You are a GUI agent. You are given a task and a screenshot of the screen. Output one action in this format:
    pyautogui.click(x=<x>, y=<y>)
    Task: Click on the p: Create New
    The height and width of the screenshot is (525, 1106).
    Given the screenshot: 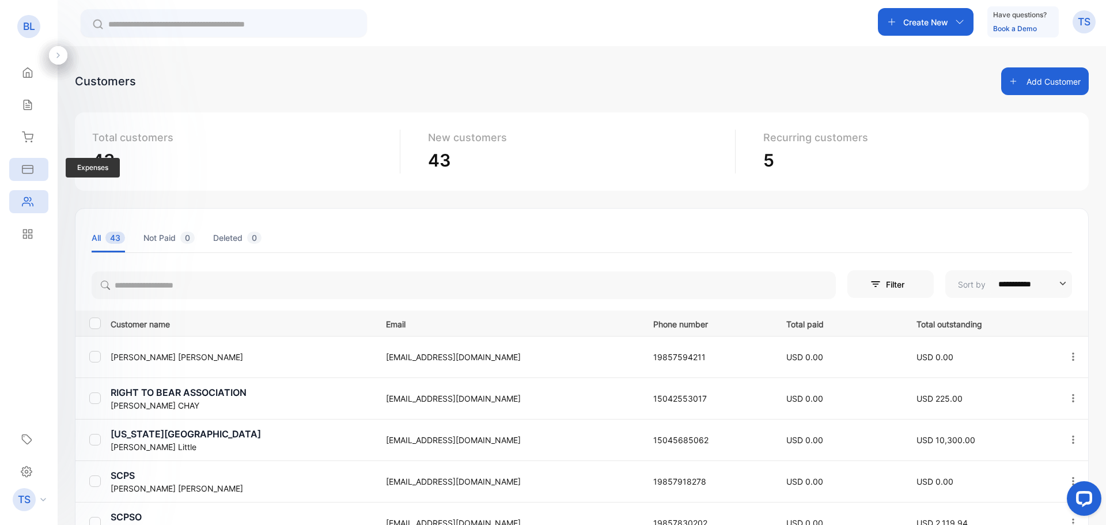 What is the action you would take?
    pyautogui.click(x=925, y=22)
    